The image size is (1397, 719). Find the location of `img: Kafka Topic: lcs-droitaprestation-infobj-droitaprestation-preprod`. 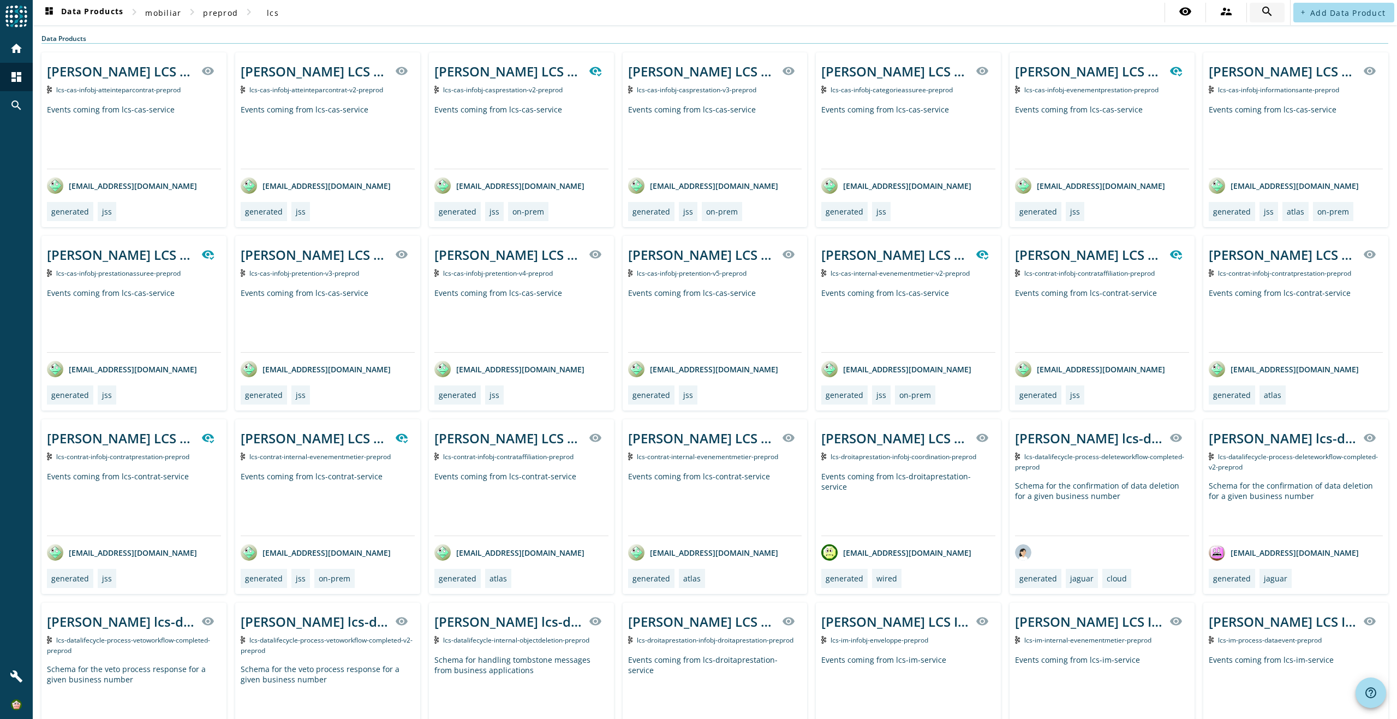

img: Kafka Topic: lcs-droitaprestation-infobj-droitaprestation-preprod is located at coordinates (630, 639).